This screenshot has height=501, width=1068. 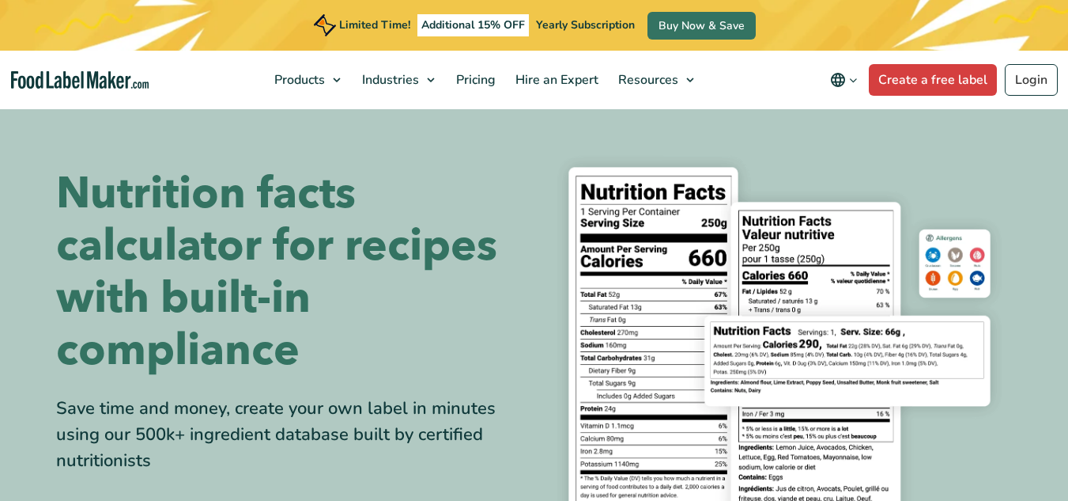 I want to click on a: Industries, so click(x=398, y=80).